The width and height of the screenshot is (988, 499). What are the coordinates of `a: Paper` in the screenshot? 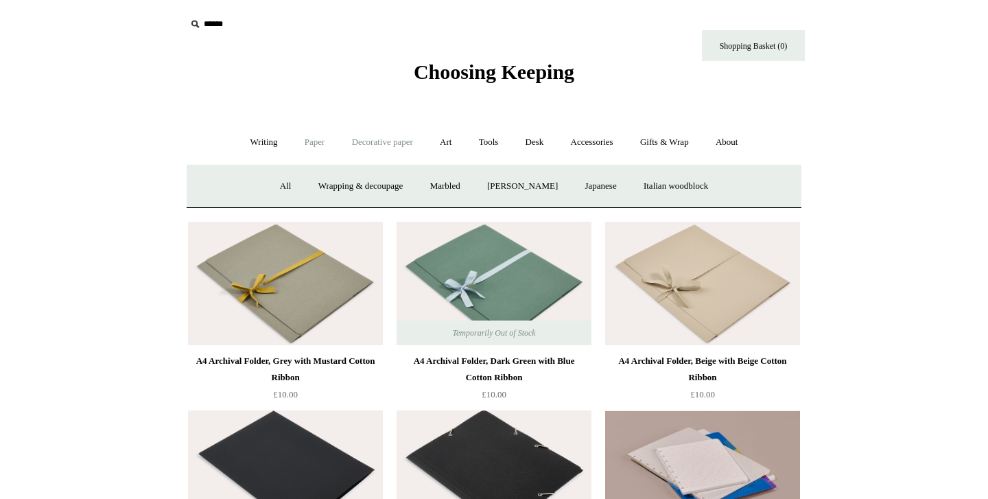 It's located at (315, 142).